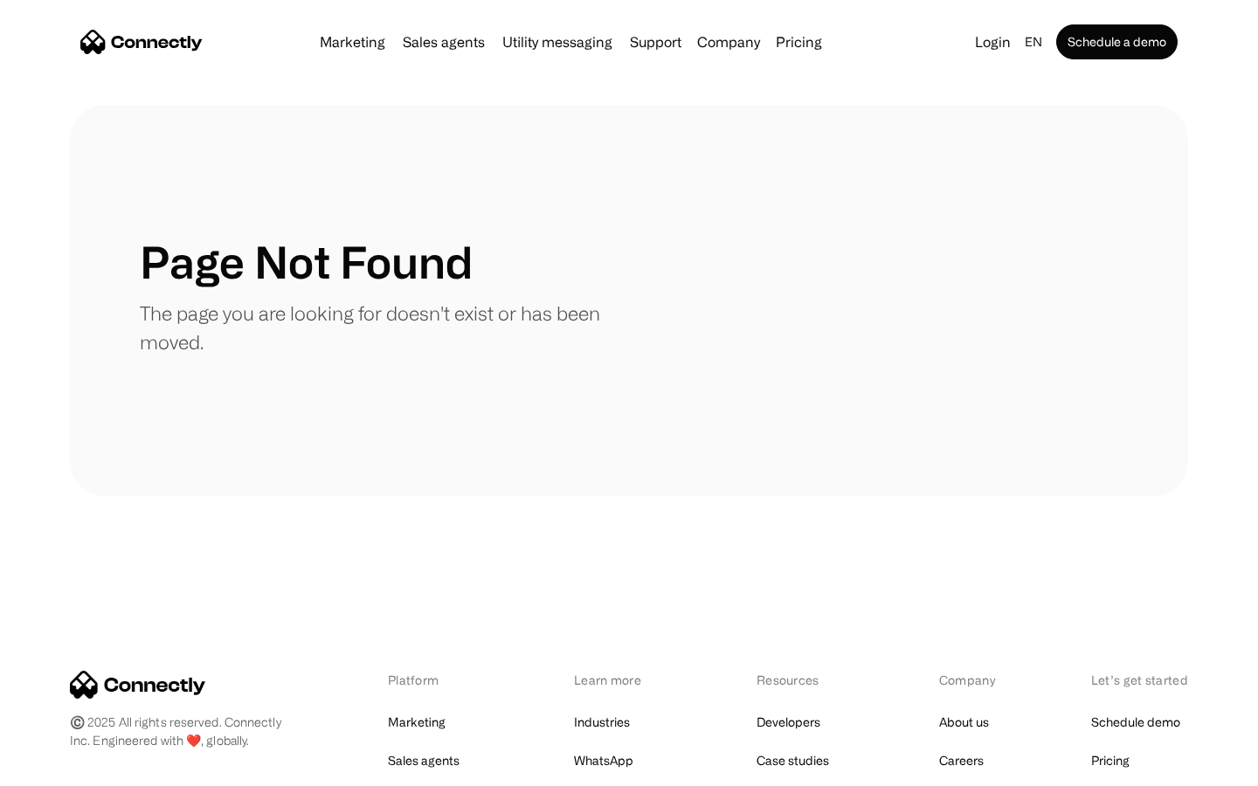 The image size is (1258, 786). What do you see at coordinates (1136, 722) in the screenshot?
I see `a: Schedule demo` at bounding box center [1136, 722].